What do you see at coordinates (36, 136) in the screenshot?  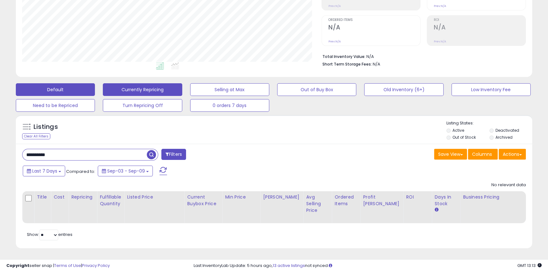 I see `div: Clear All Filters` at bounding box center [36, 136].